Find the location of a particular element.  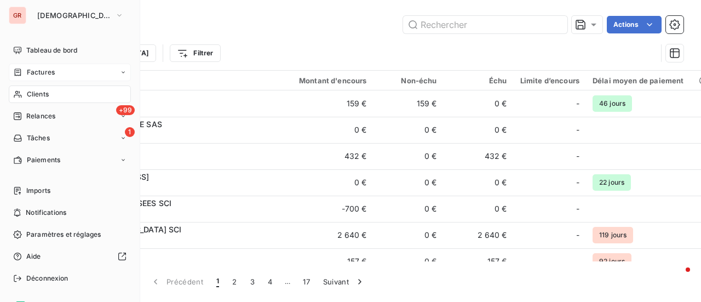

button: Suivant is located at coordinates (344, 282).